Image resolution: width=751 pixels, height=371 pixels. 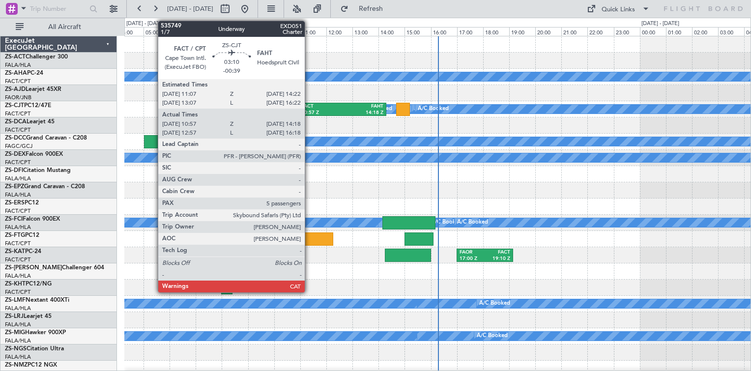 What do you see at coordinates (14, 106) in the screenshot?
I see `span: ZS-CJT` at bounding box center [14, 106].